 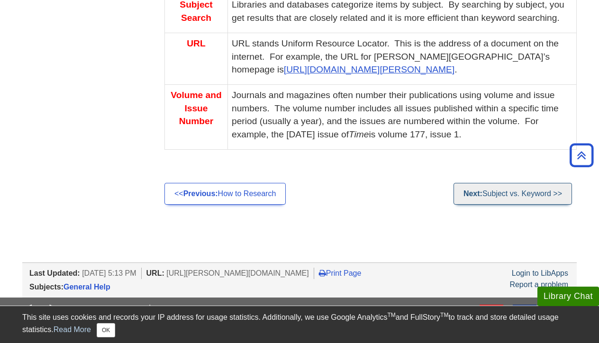 What do you see at coordinates (322, 273) in the screenshot?
I see `i: Print Page` at bounding box center [322, 273].